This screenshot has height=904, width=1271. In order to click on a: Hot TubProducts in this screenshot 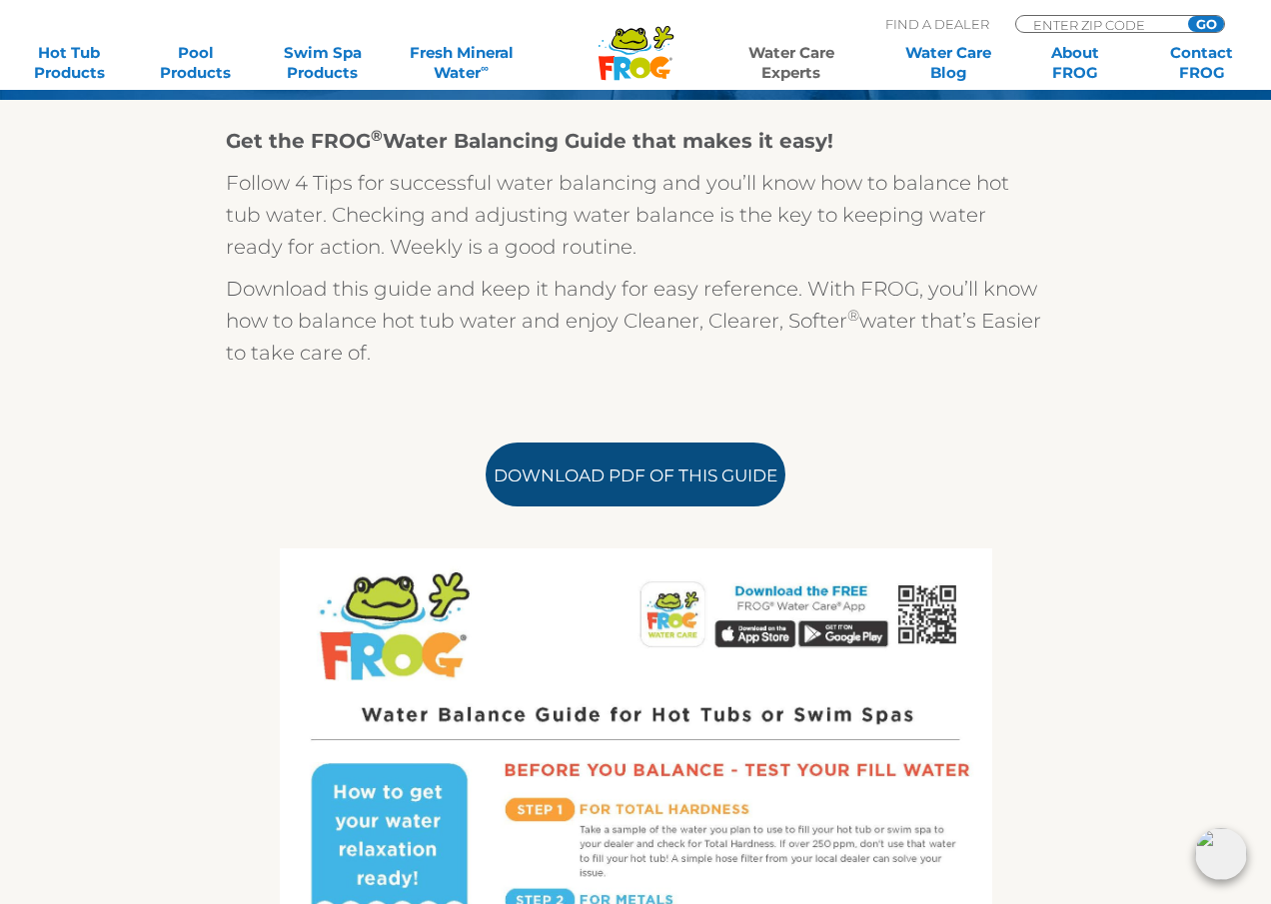, I will do `click(69, 63)`.